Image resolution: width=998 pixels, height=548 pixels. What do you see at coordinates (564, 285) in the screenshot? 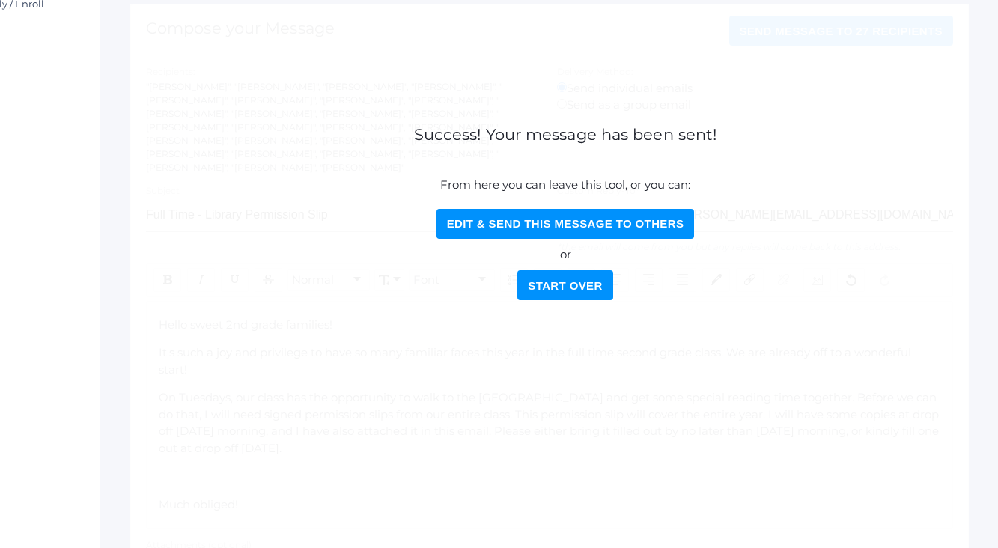
I see `button: Start Over` at bounding box center [564, 285].